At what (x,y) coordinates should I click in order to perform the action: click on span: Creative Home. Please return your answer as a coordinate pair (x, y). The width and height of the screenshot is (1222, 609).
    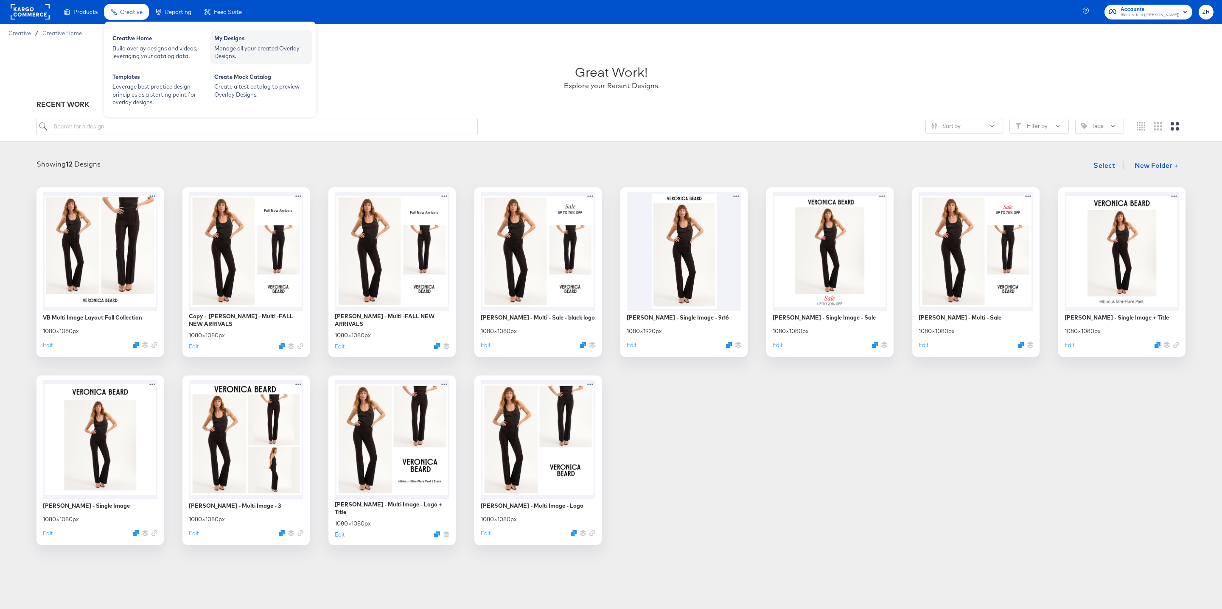
    Looking at the image, I should click on (62, 33).